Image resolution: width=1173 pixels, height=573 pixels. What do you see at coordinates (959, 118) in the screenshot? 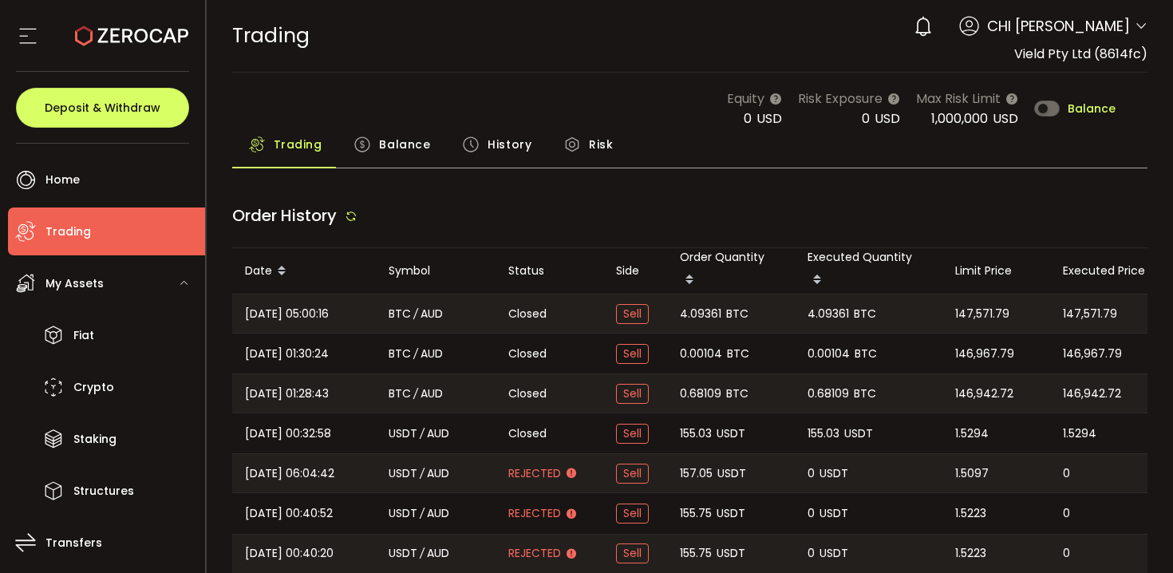
I see `span: 1,000,000` at bounding box center [959, 118].